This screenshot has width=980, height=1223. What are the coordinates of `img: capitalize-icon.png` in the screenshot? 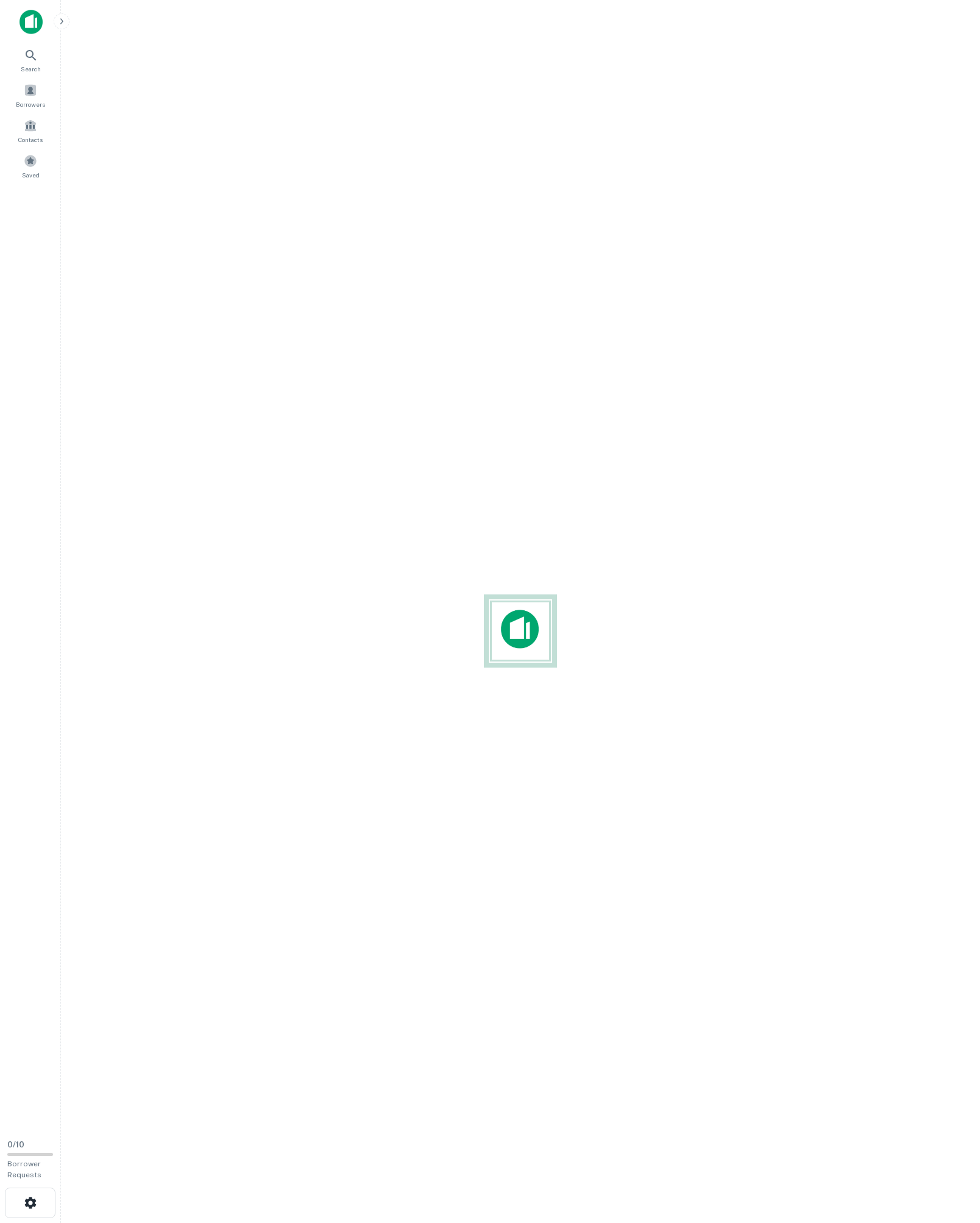 It's located at (31, 22).